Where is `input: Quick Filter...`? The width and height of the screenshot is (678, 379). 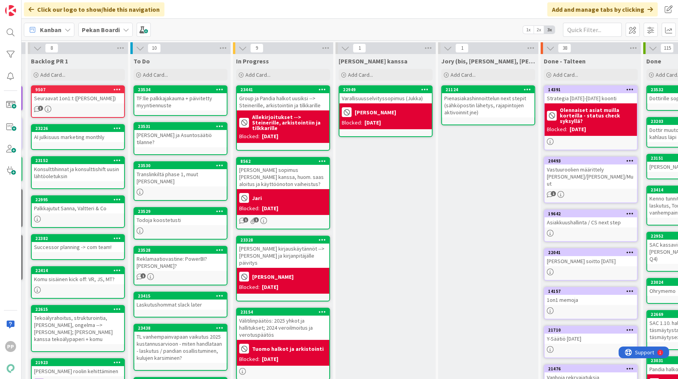 input: Quick Filter... is located at coordinates (592, 30).